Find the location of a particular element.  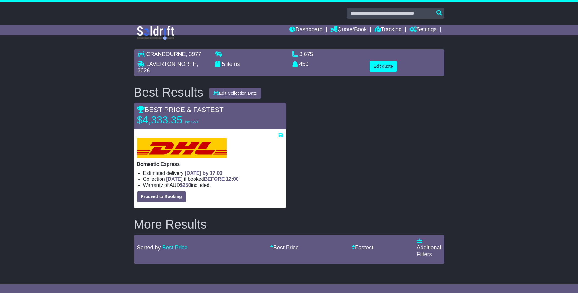

li: Warranty of AUD included. is located at coordinates (213, 185).